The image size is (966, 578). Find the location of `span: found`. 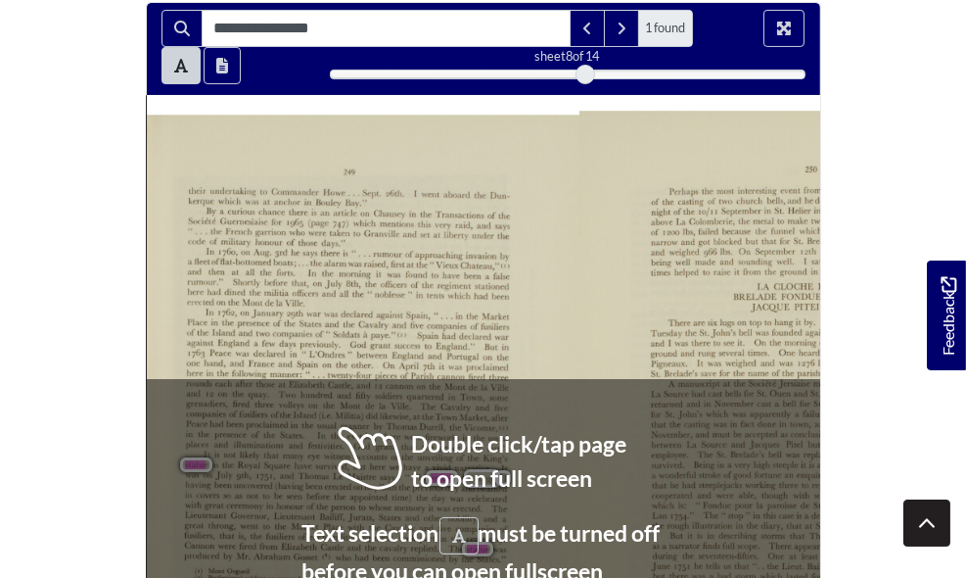

span: found is located at coordinates (414, 273).